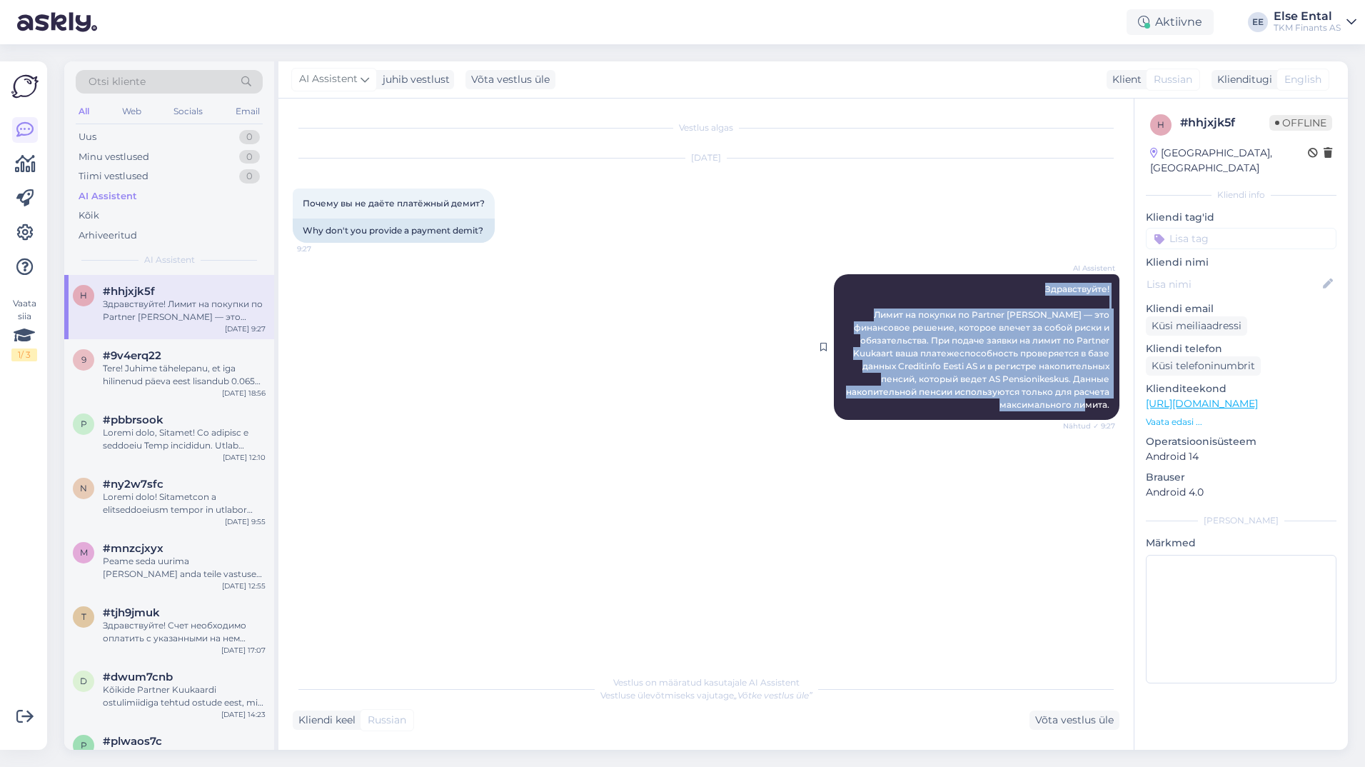 The height and width of the screenshot is (767, 1365). What do you see at coordinates (1241, 238) in the screenshot?
I see `input: Lisa tag` at bounding box center [1241, 238].